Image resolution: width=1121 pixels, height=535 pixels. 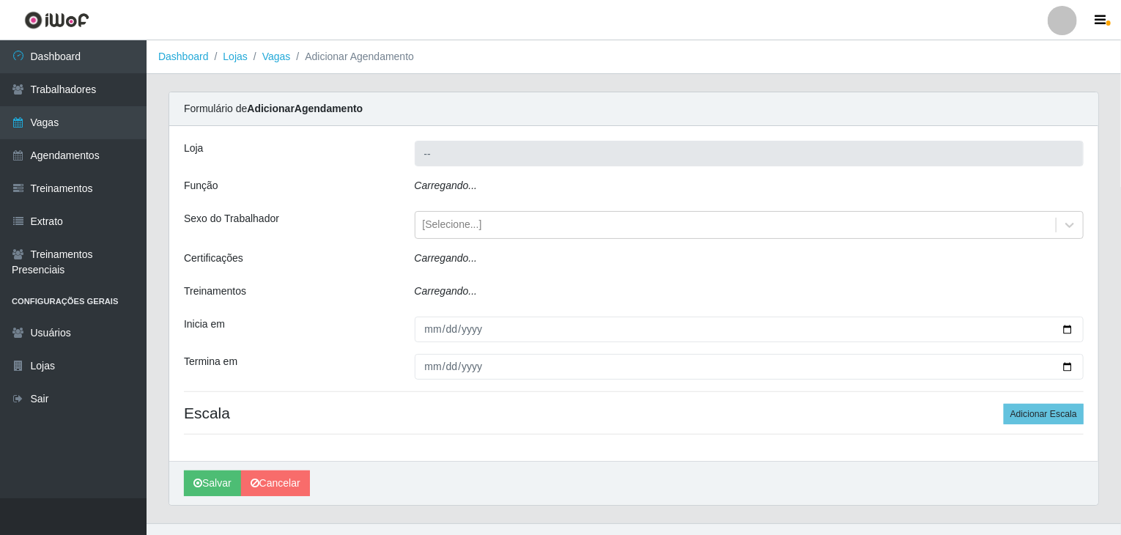 I want to click on label: Certificações, so click(x=213, y=258).